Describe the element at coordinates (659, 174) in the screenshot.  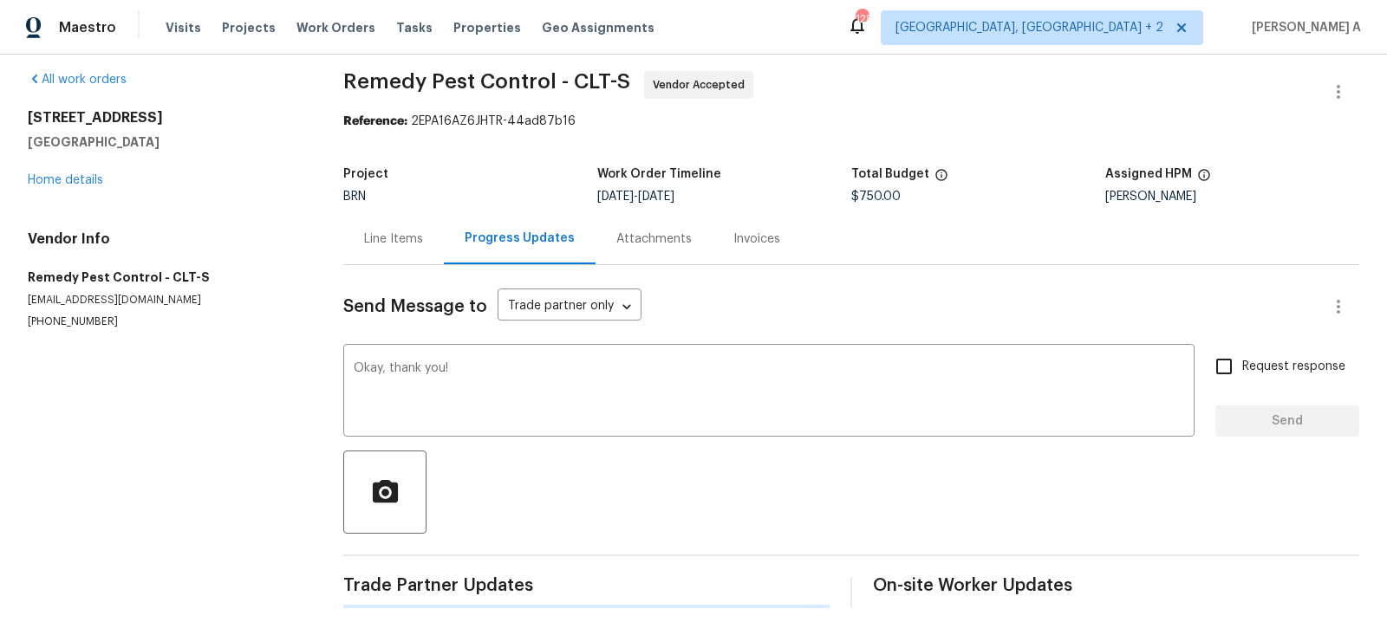
I see `h5: Work Order Timeline` at that location.